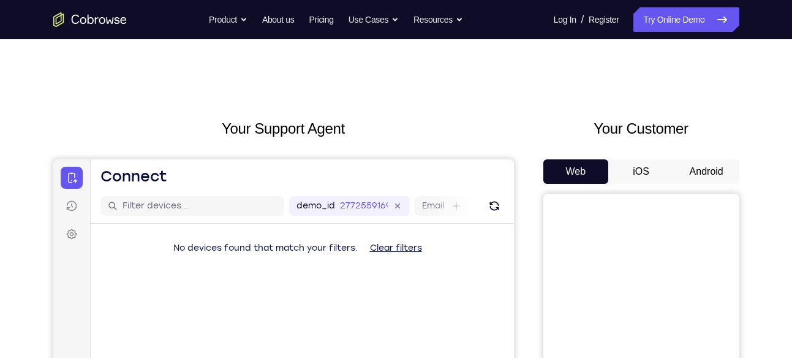 This screenshot has height=358, width=792. I want to click on a: About us, so click(278, 20).